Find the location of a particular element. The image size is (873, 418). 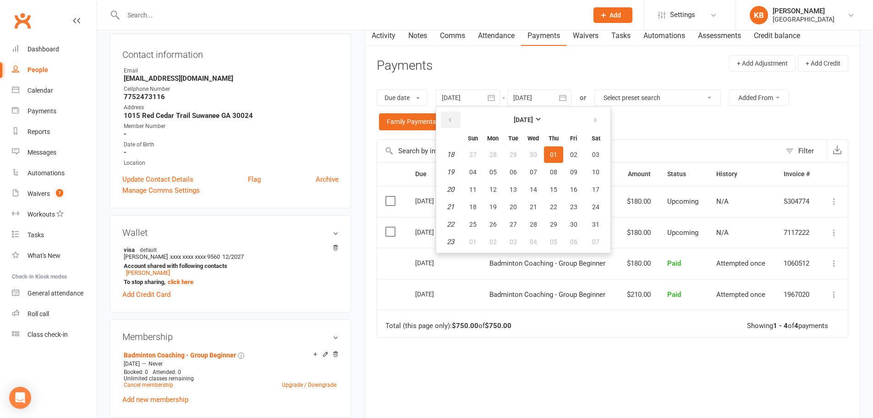

span: 24 is located at coordinates (596, 207).